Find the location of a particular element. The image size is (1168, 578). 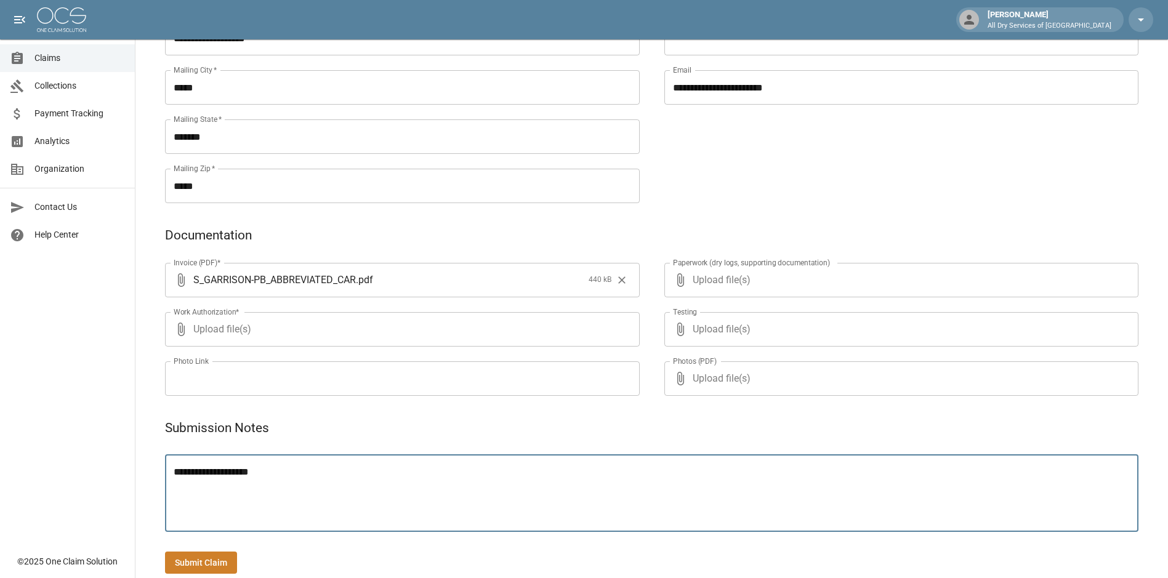

img: ocs-logo-white-transparent.png is located at coordinates (62, 20).